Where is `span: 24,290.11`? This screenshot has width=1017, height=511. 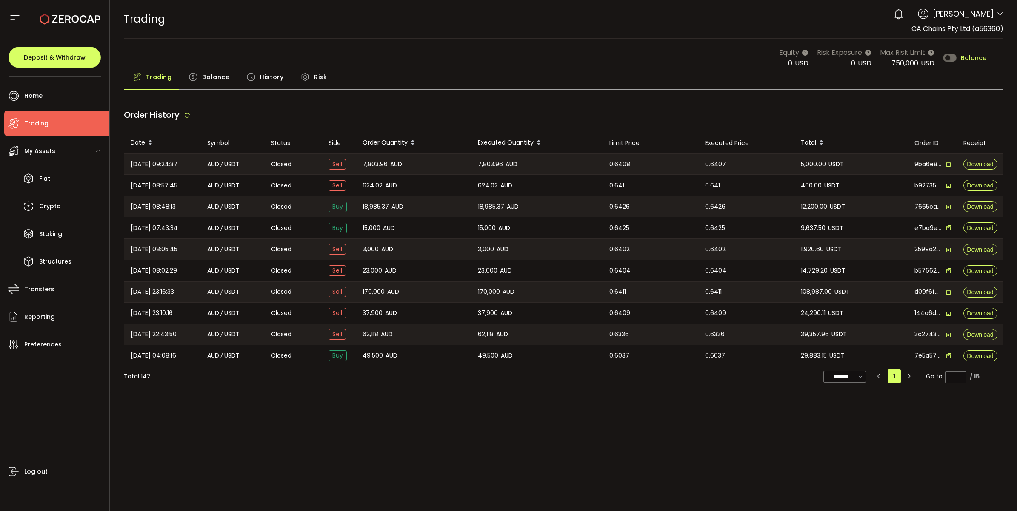 span: 24,290.11 is located at coordinates (813, 313).